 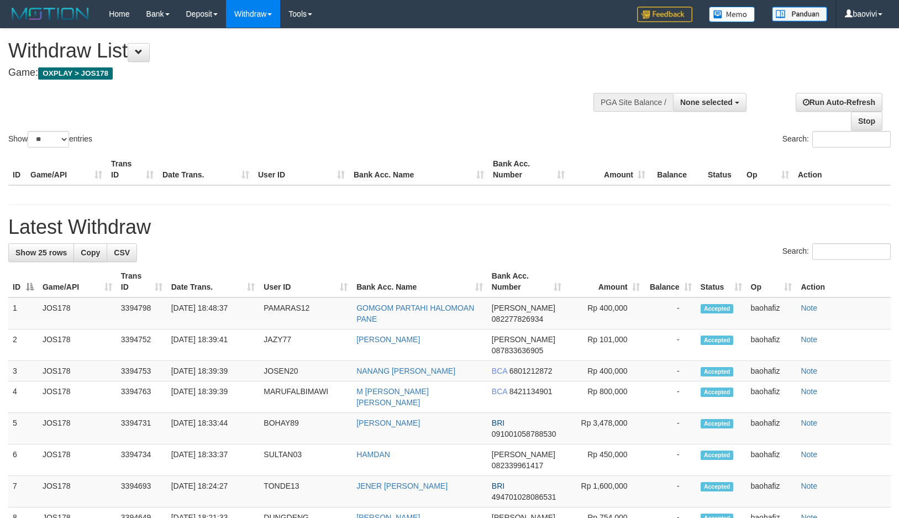 What do you see at coordinates (665, 14) in the screenshot?
I see `img: Feedback.jpg` at bounding box center [665, 14].